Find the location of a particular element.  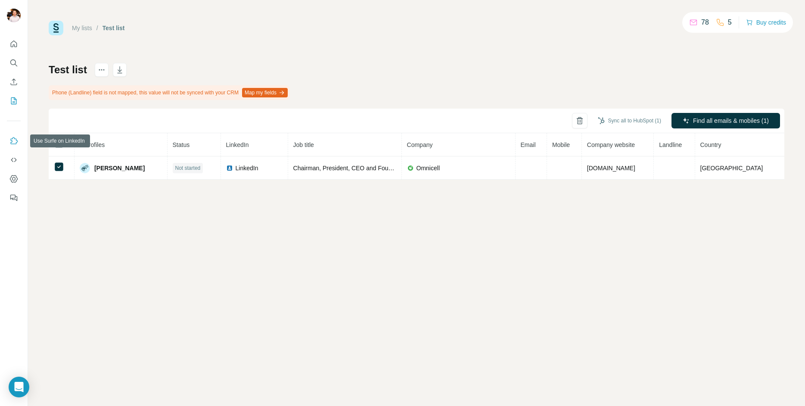

img: LinkedIn logo is located at coordinates (230, 168).